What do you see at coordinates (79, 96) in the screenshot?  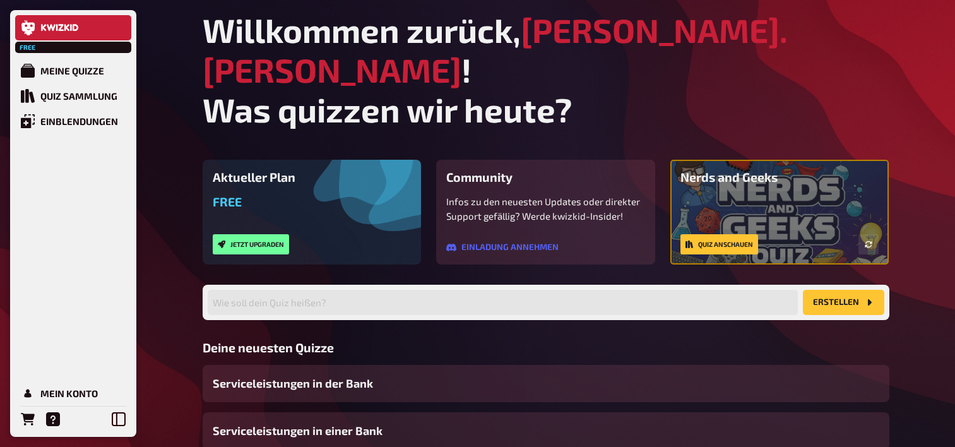 I see `div: Quiz Sammlung` at bounding box center [79, 96].